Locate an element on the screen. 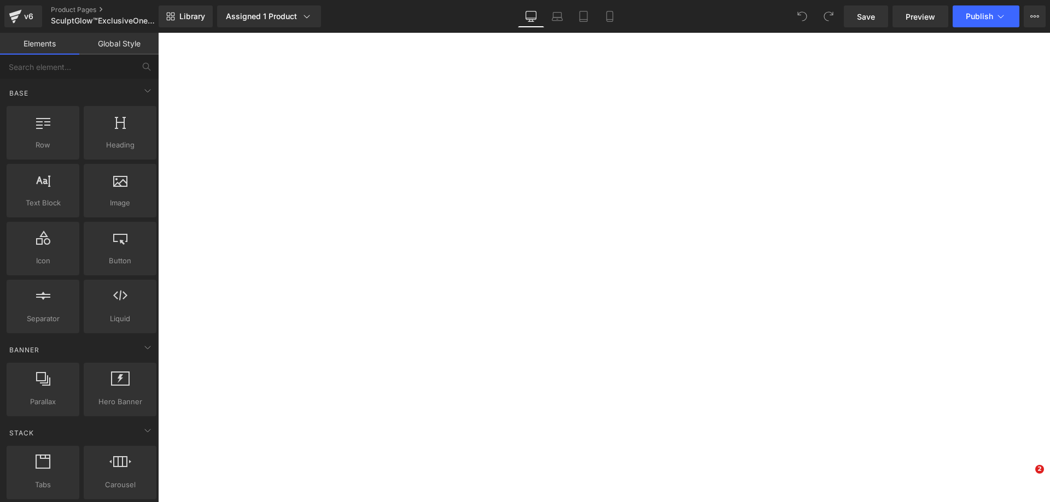 The image size is (1050, 502). span: Library is located at coordinates (192, 16).